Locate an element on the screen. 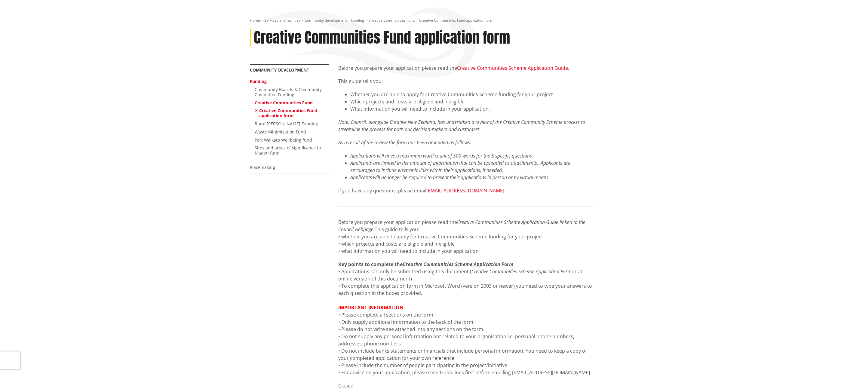 Image resolution: width=844 pixels, height=389 pixels. p: This guide tells you: is located at coordinates (466, 81).